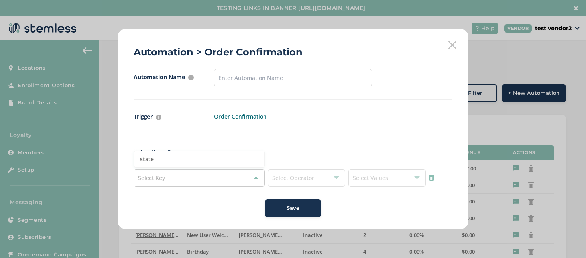 The width and height of the screenshot is (586, 258). I want to click on span: Save, so click(293, 209).